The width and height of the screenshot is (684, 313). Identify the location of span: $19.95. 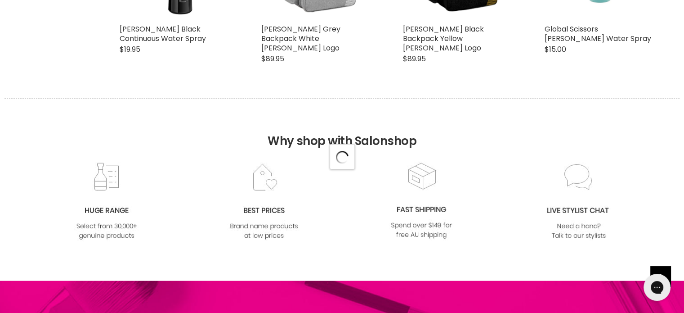
(130, 49).